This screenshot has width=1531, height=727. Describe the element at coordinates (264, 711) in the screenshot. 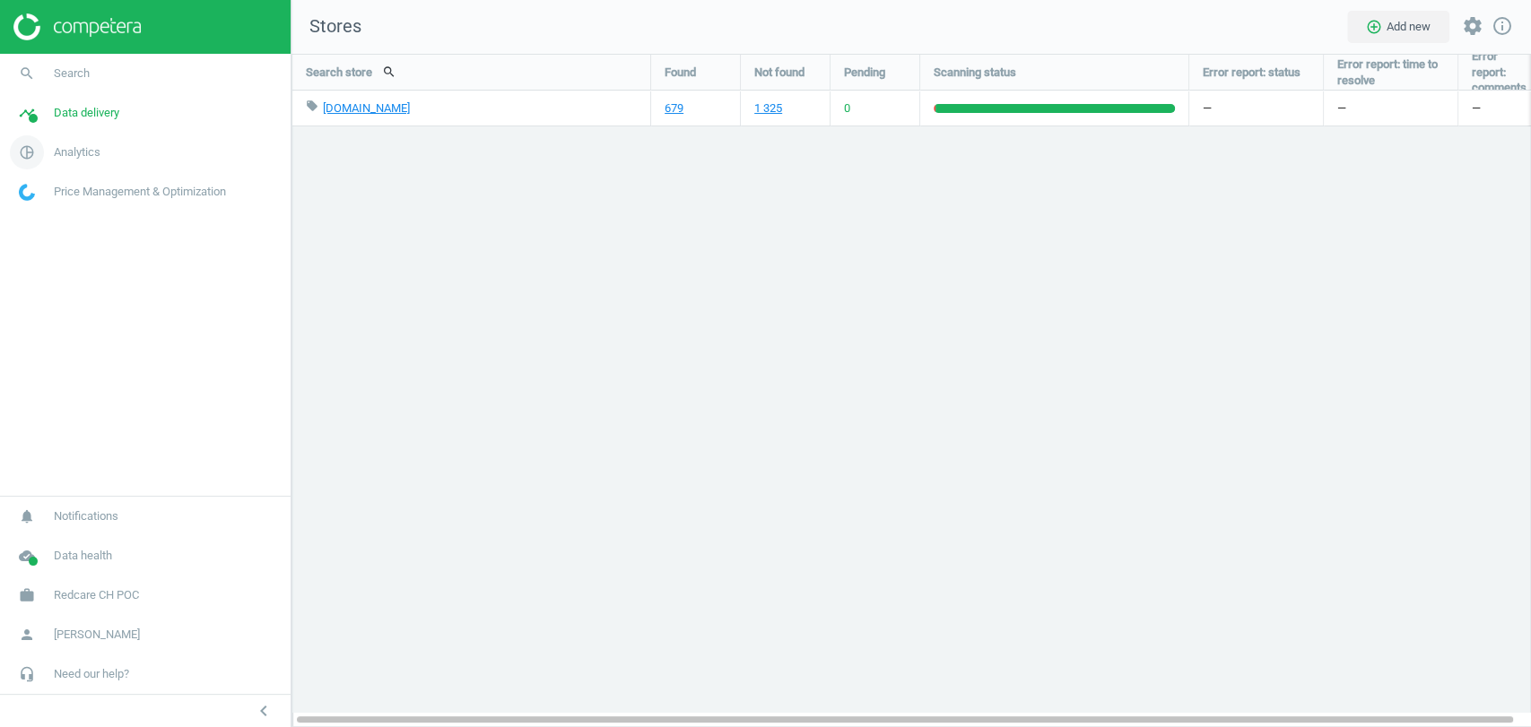

I see `button: chevron_left` at that location.